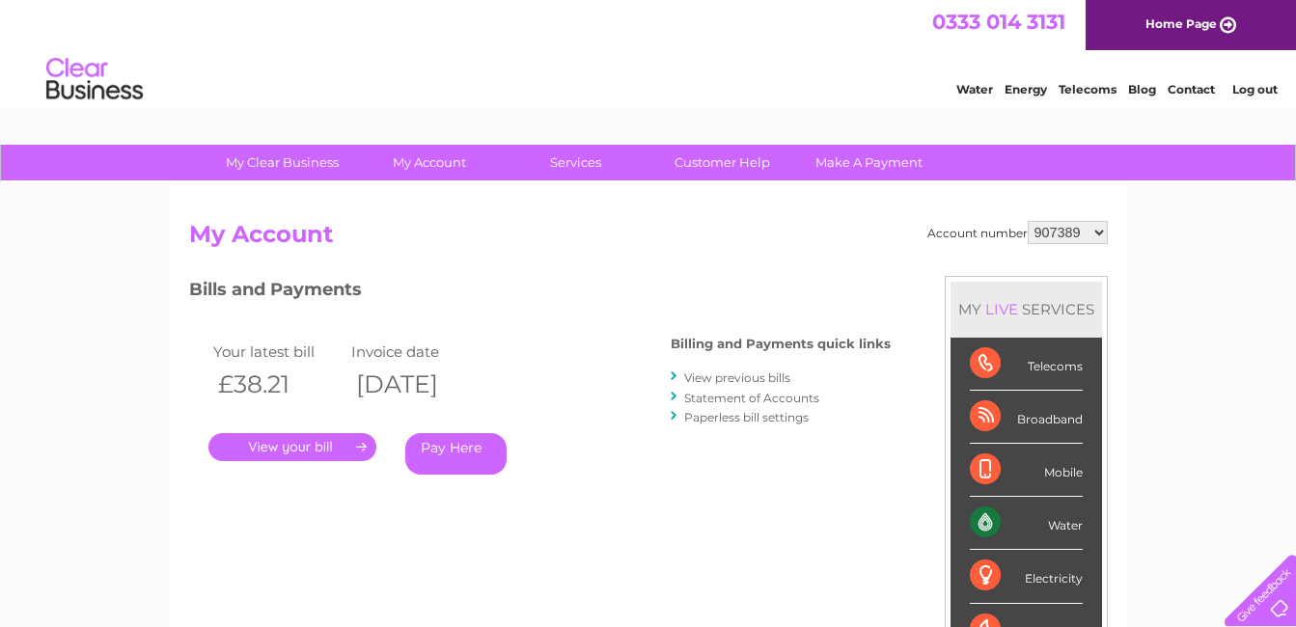 The width and height of the screenshot is (1296, 627). Describe the element at coordinates (1017, 233) in the screenshot. I see `div: Account number` at that location.